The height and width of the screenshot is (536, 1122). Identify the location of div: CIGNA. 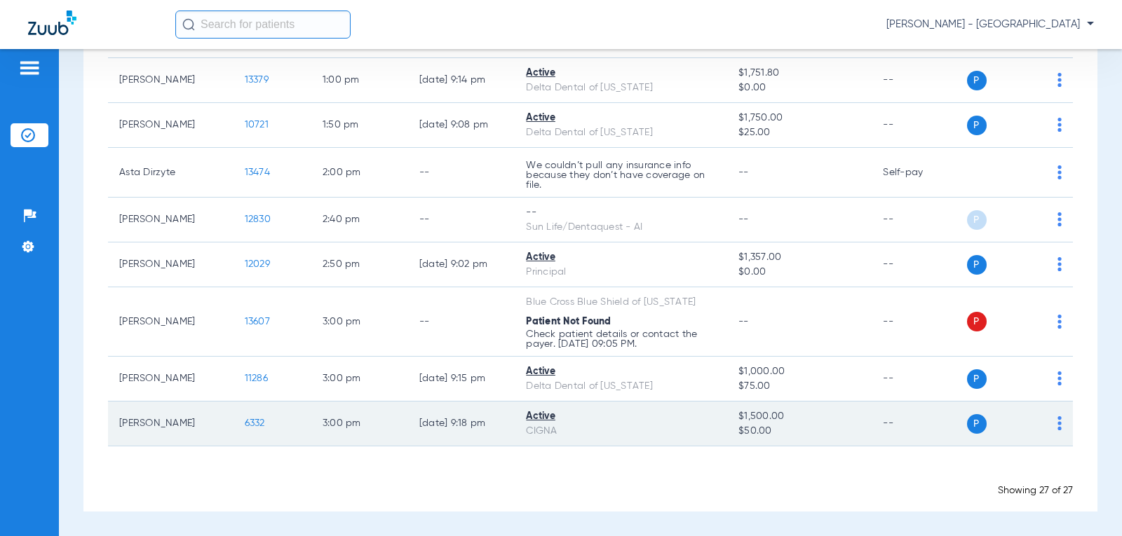
(620, 431).